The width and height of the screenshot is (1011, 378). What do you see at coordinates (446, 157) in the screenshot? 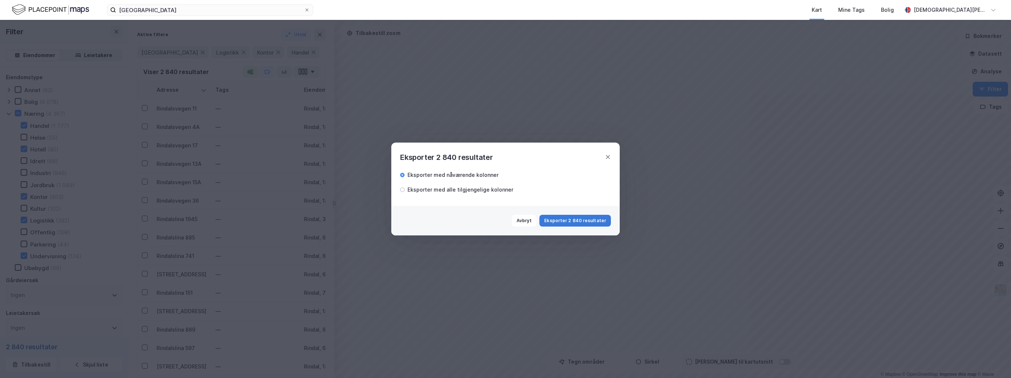
I see `div: Eksporter 2 840 resultater` at bounding box center [446, 157].